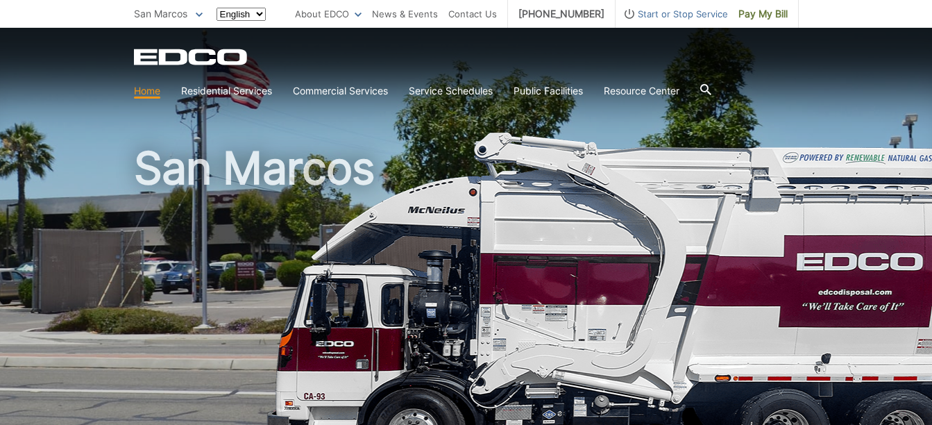  What do you see at coordinates (160, 13) in the screenshot?
I see `span: San Marcos` at bounding box center [160, 13].